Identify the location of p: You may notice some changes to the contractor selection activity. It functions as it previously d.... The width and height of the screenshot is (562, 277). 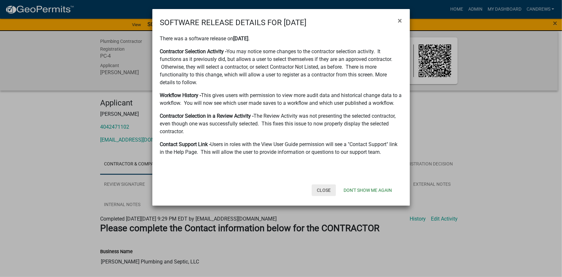
(281, 67).